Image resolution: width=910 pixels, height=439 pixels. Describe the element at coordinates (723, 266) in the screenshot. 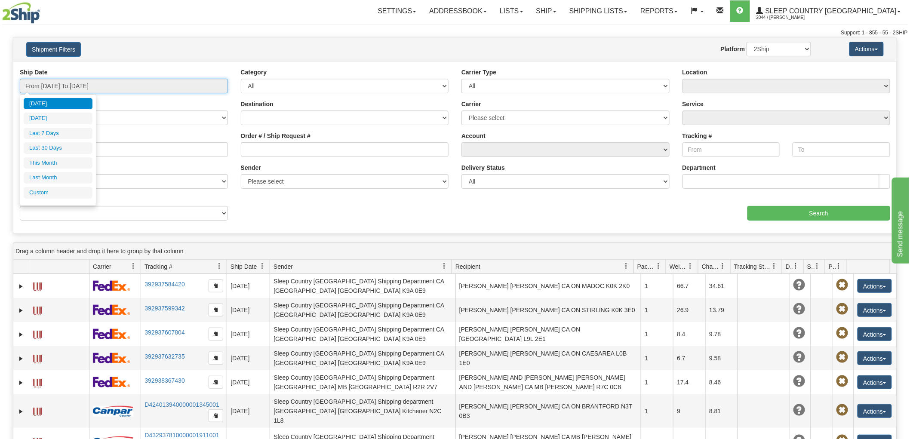

I see `a: Charge filter column settings` at that location.